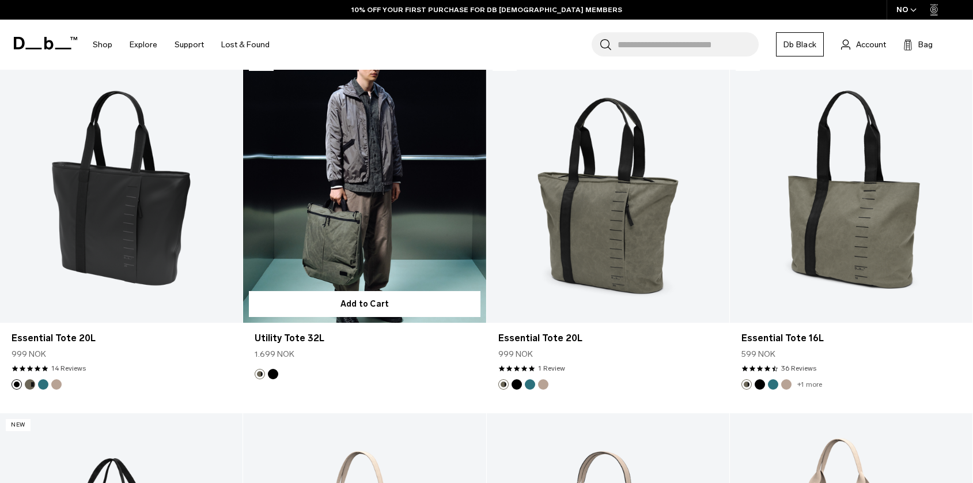 The width and height of the screenshot is (973, 483). Describe the element at coordinates (758, 354) in the screenshot. I see `span: 599 NOK` at that location.